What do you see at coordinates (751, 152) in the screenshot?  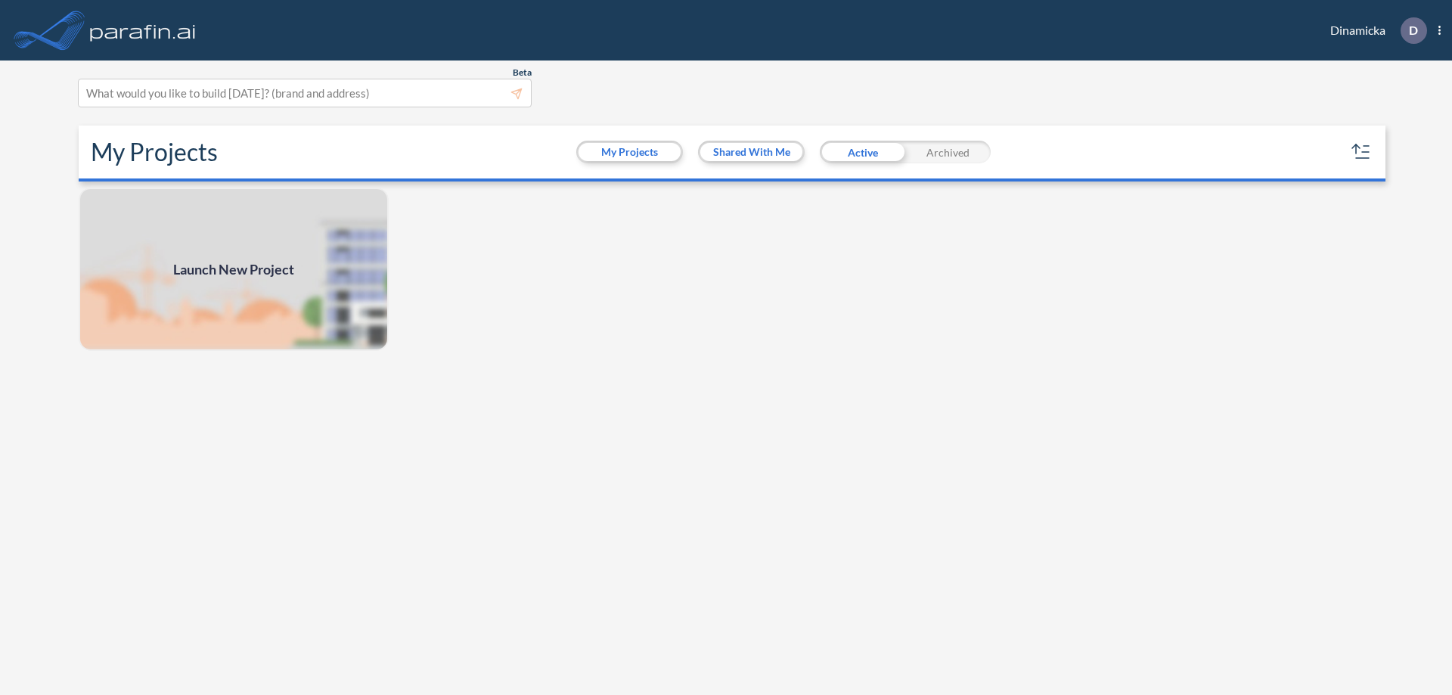 I see `button: Shared With Me` at bounding box center [751, 152].